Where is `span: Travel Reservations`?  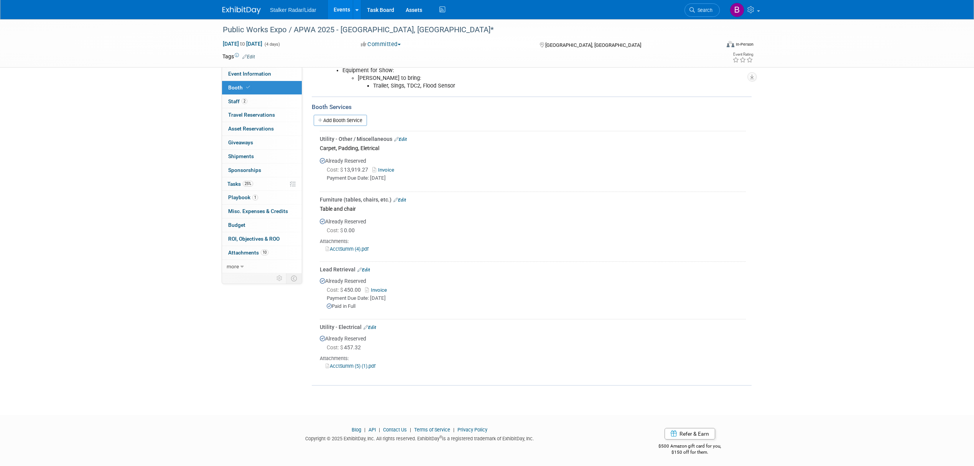
span: Travel Reservations is located at coordinates (252, 115).